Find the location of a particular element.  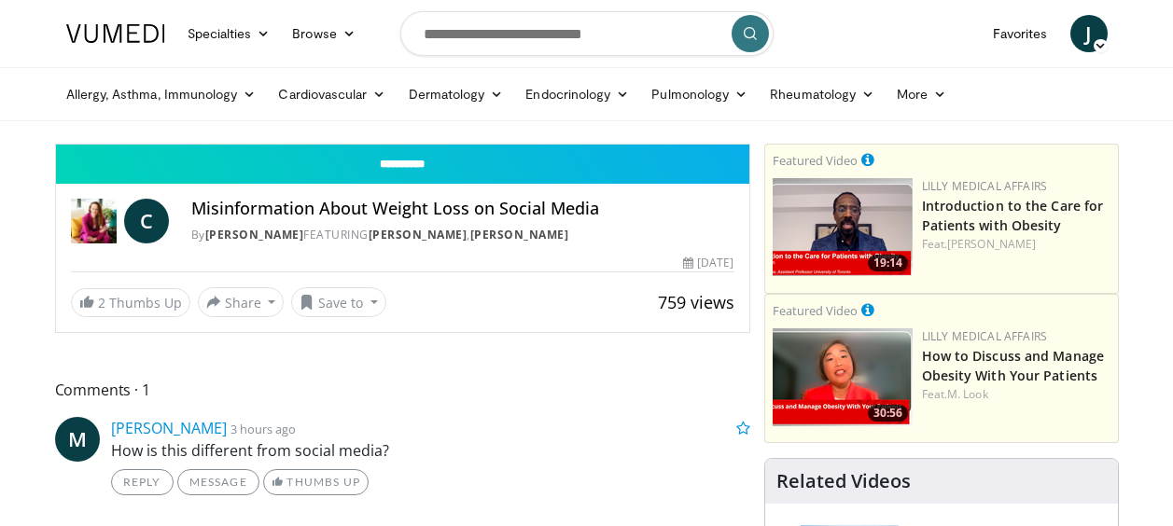

p: How is this different from social media? is located at coordinates (430, 451).